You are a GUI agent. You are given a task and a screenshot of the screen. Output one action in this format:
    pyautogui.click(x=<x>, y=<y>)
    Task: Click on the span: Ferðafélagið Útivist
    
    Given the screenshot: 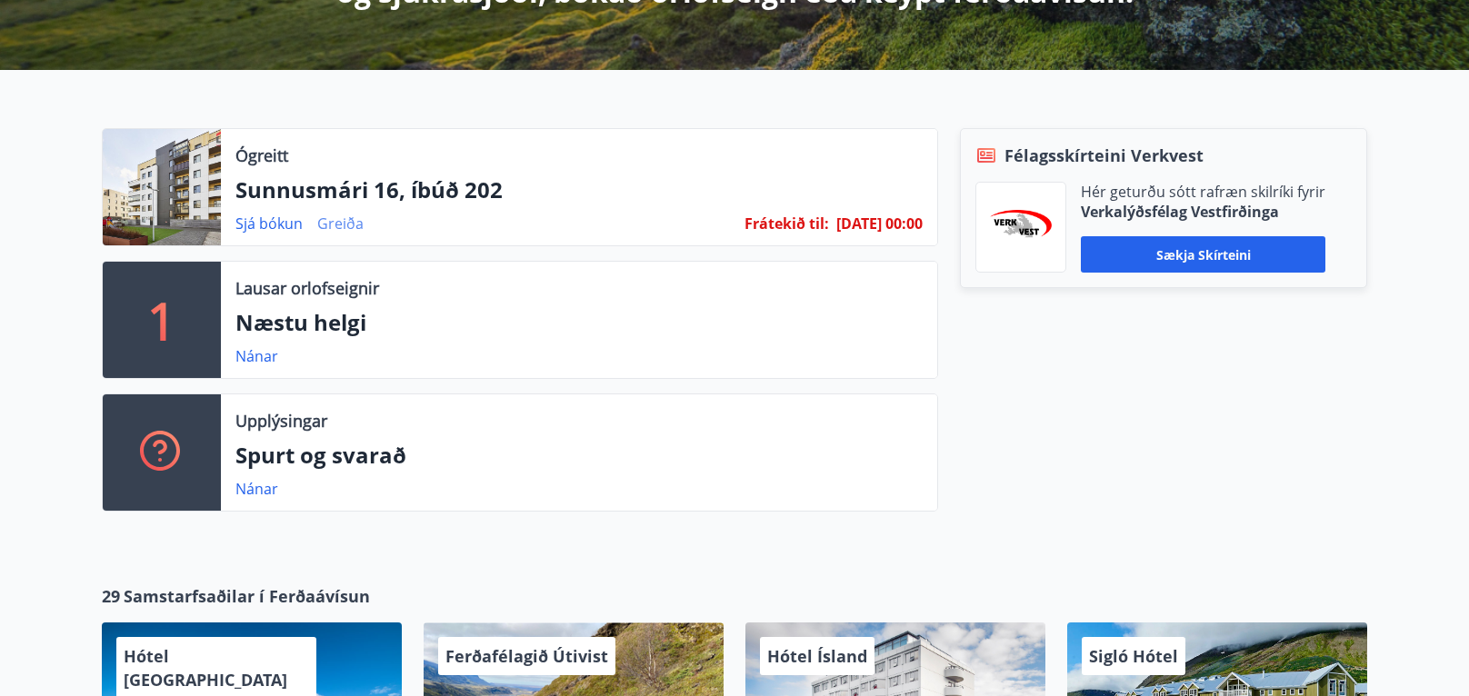 What is the action you would take?
    pyautogui.click(x=526, y=656)
    